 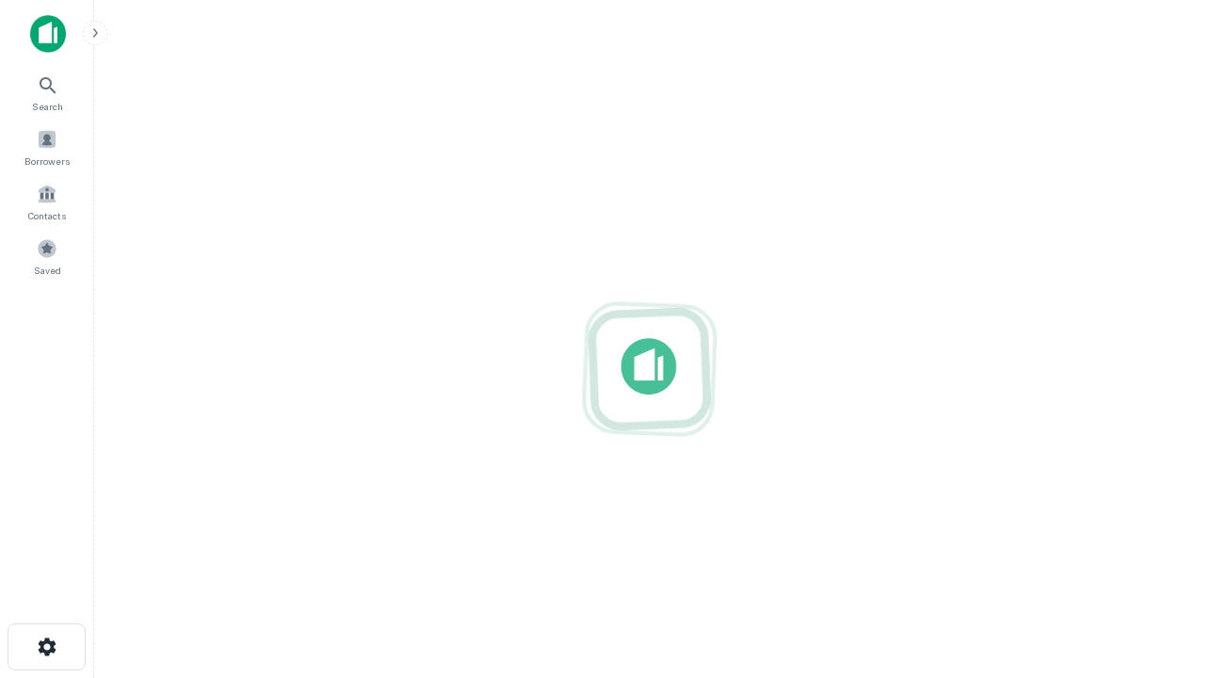 What do you see at coordinates (47, 216) in the screenshot?
I see `span: Contacts` at bounding box center [47, 216].